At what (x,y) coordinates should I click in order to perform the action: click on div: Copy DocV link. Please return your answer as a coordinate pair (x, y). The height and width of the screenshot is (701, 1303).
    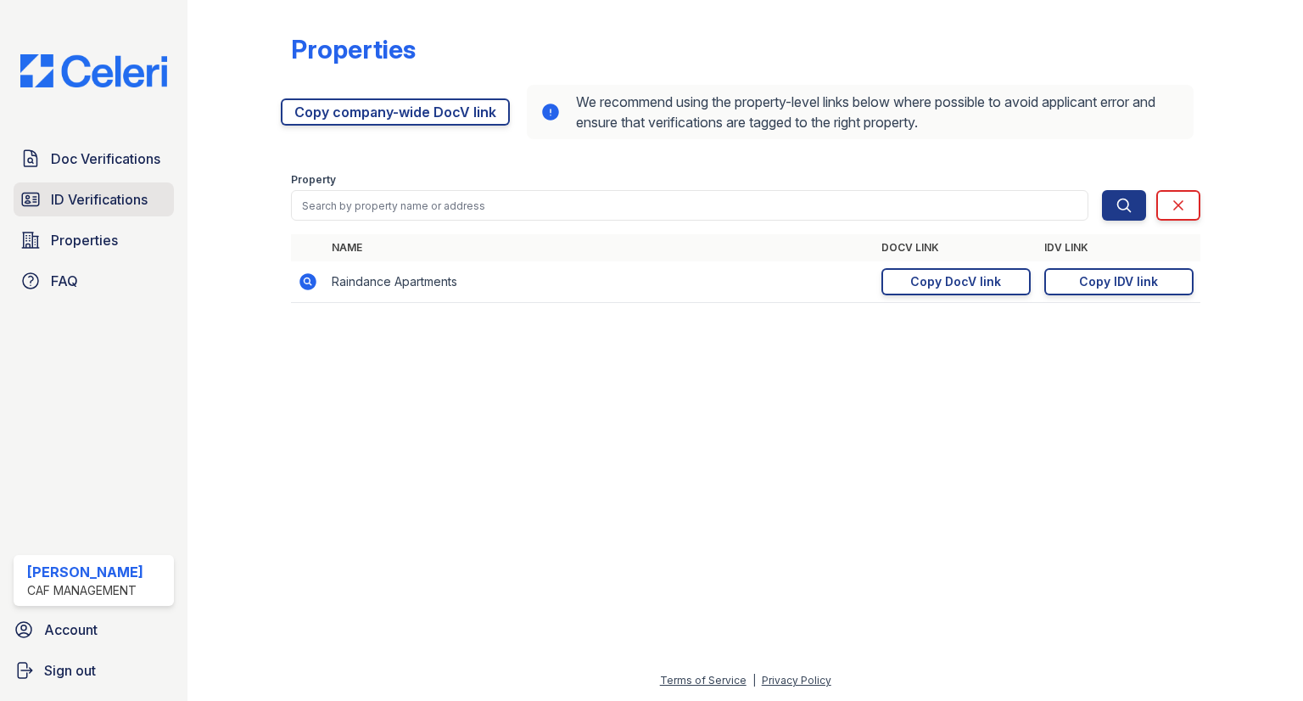
    Looking at the image, I should click on (956, 282).